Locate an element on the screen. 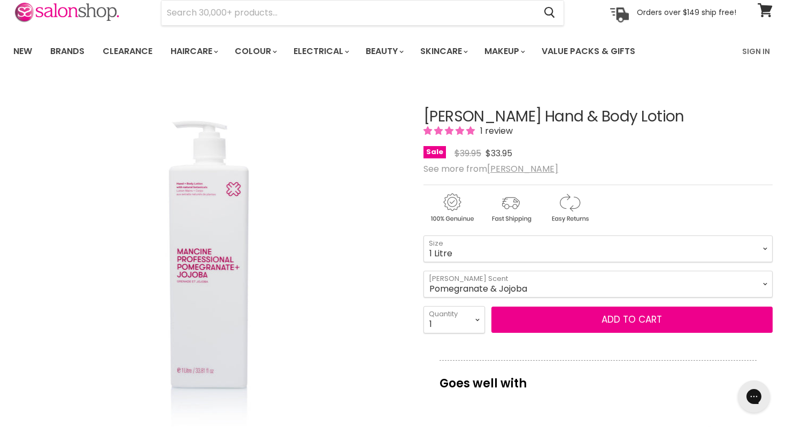 This screenshot has height=427, width=786. ul: Main menu is located at coordinates (348, 51).